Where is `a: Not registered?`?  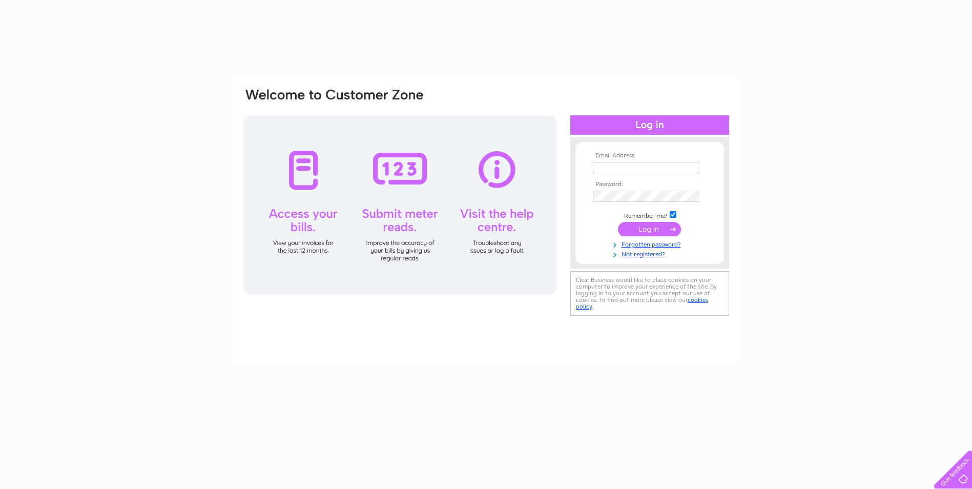
a: Not registered? is located at coordinates (651, 253).